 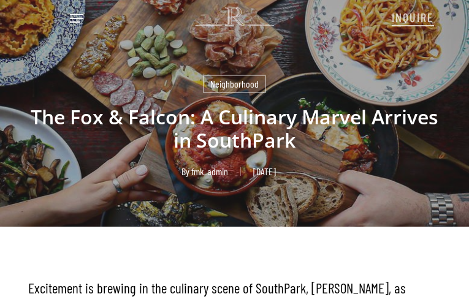 What do you see at coordinates (413, 17) in the screenshot?
I see `a: INQUIRE` at bounding box center [413, 17].